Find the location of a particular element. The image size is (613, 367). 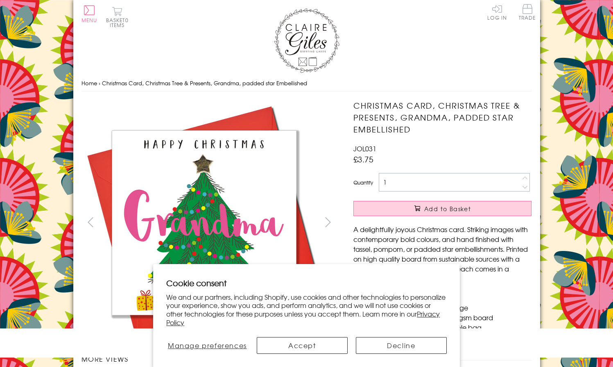

span: JOL031 is located at coordinates (365, 148).